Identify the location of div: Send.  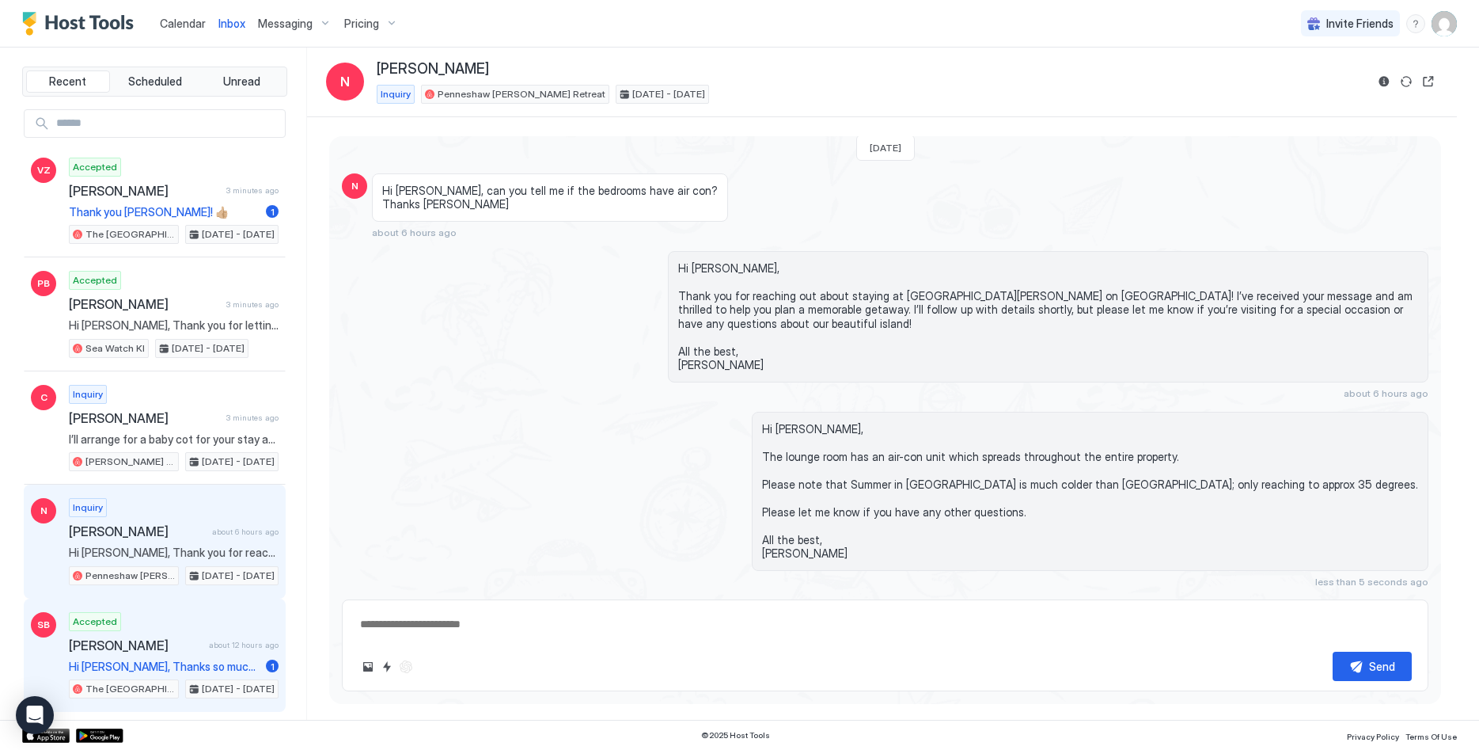
(1382, 666).